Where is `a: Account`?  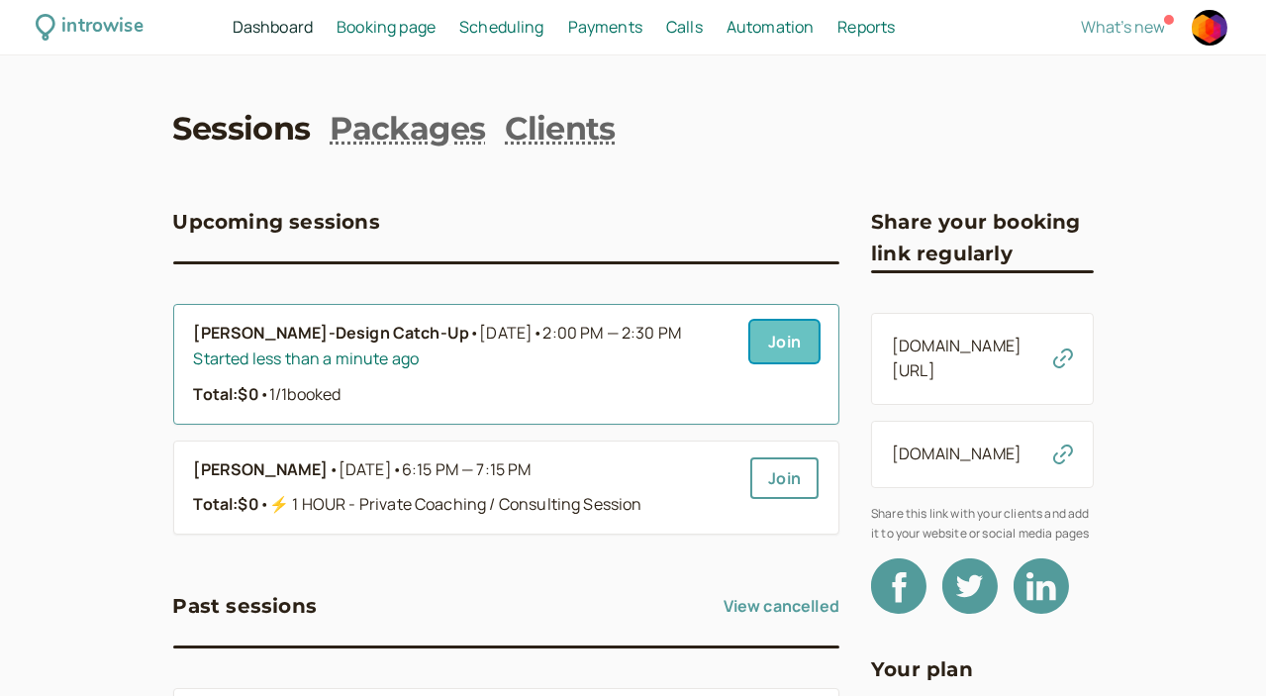 a: Account is located at coordinates (1209, 28).